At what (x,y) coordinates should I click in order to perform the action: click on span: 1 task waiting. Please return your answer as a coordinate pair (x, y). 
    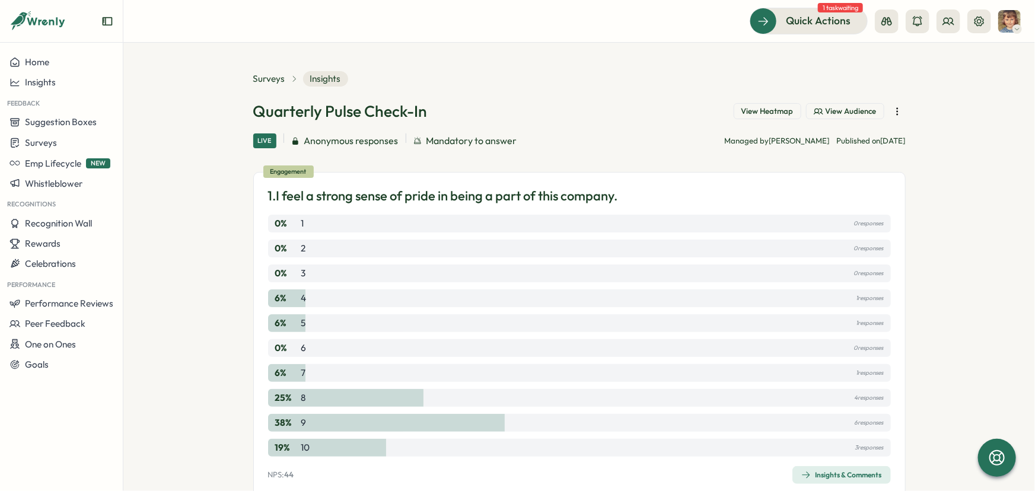
    Looking at the image, I should click on (840, 8).